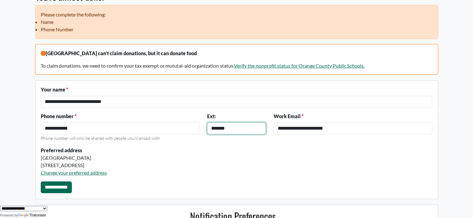 The image size is (473, 218). I want to click on a: Verify the nonprofit status for Orange County Public Schools., so click(299, 66).